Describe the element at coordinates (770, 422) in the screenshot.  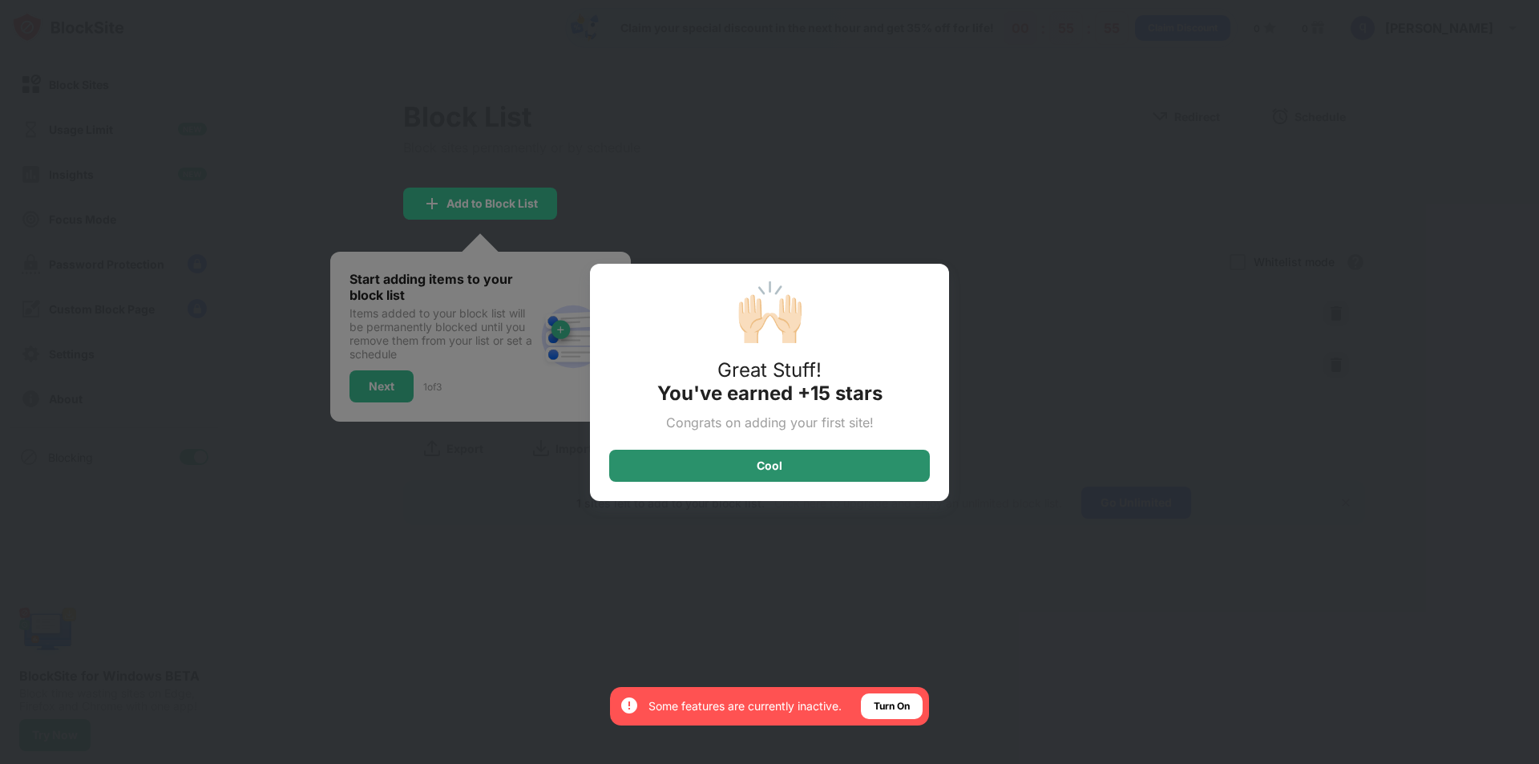
I see `div: Congrats on adding your first site!` at that location.